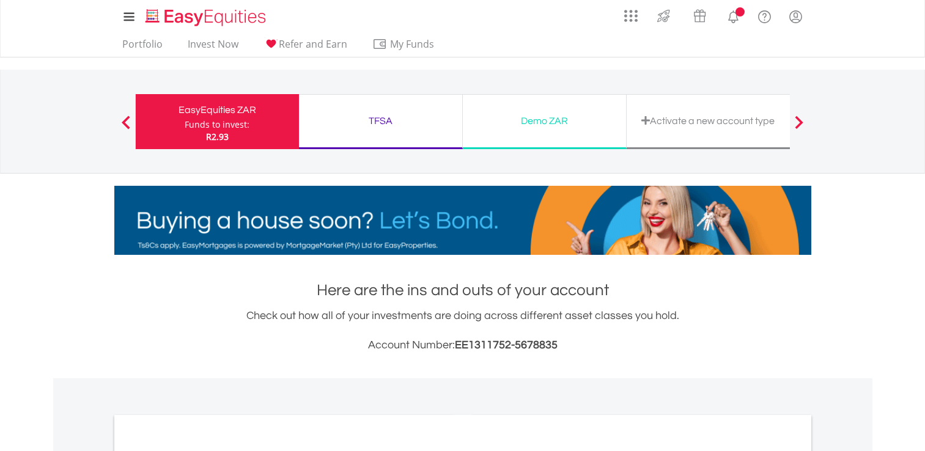 This screenshot has height=451, width=925. I want to click on span: Refer and Earn, so click(313, 44).